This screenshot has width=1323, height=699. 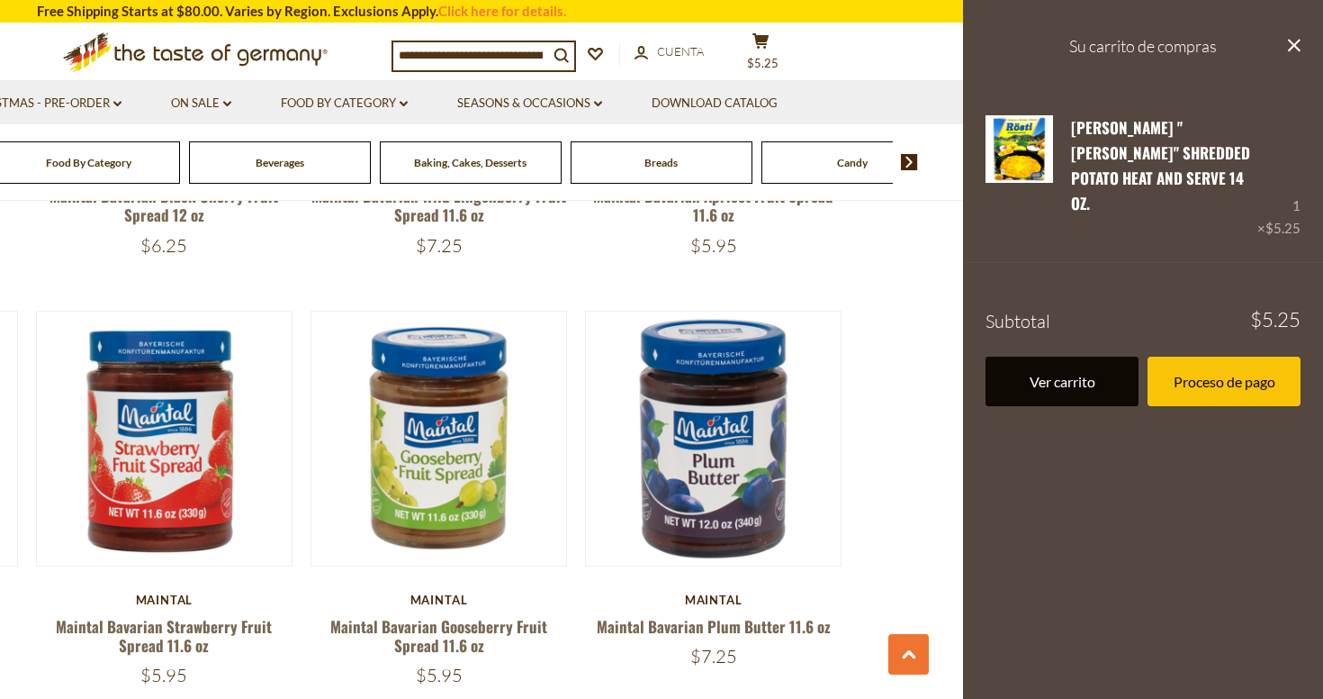 I want to click on span: Cuenta, so click(x=681, y=51).